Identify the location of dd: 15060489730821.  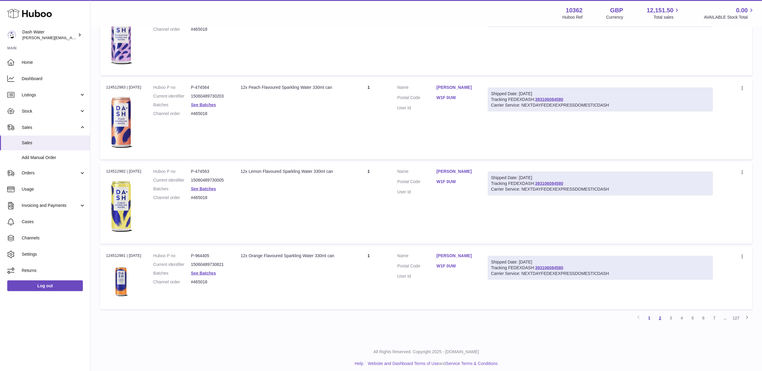
(210, 265).